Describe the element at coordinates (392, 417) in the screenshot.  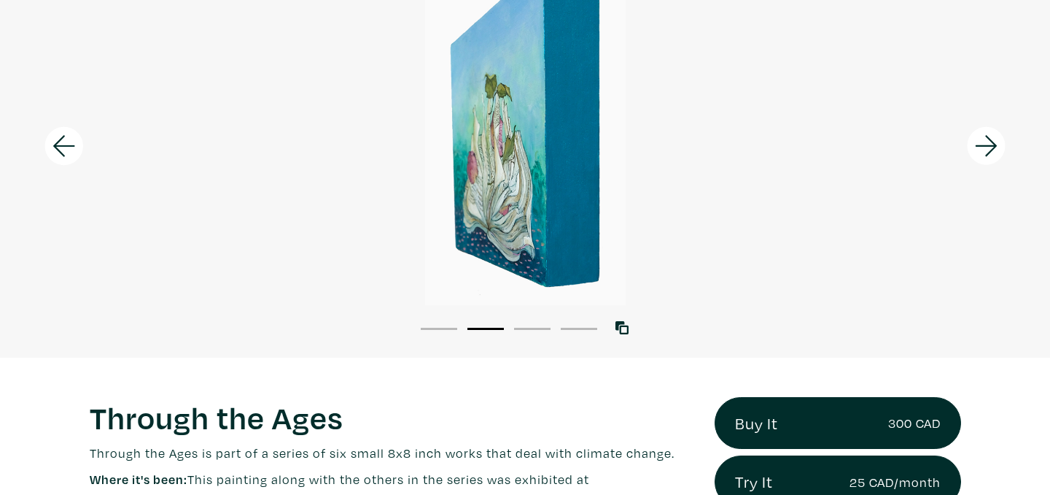
I see `h1: Through the Ages` at that location.